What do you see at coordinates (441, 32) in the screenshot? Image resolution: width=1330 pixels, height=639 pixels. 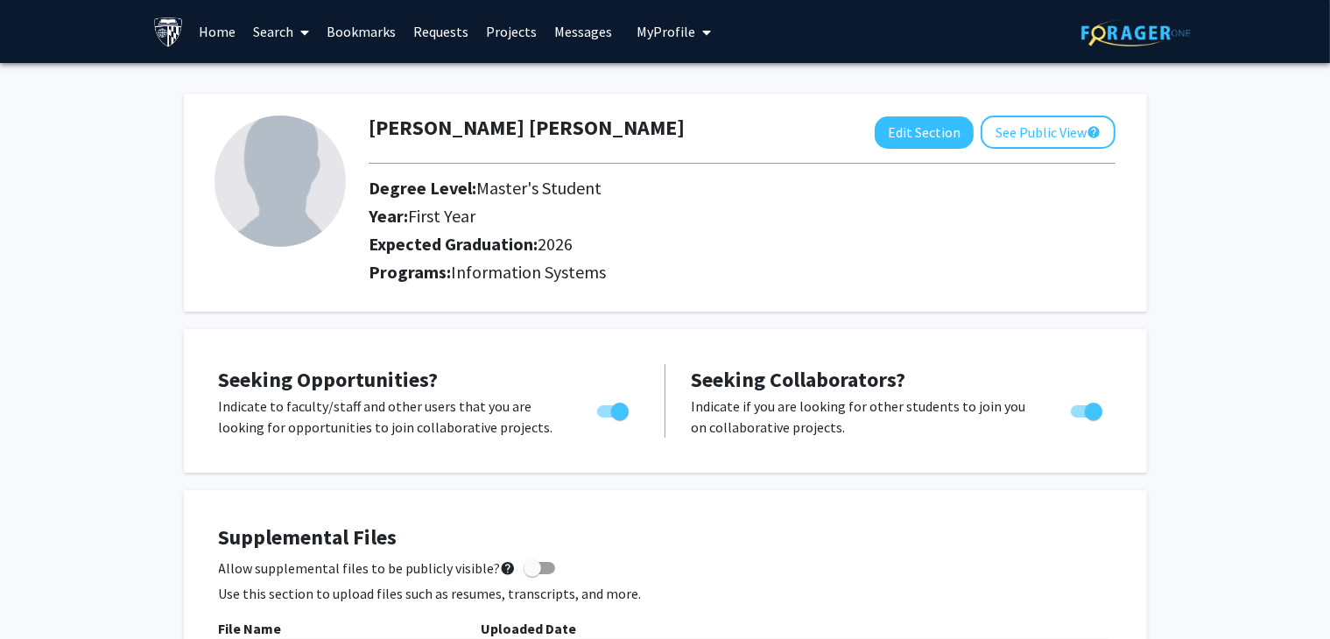 I see `a: Requests` at bounding box center [441, 32].